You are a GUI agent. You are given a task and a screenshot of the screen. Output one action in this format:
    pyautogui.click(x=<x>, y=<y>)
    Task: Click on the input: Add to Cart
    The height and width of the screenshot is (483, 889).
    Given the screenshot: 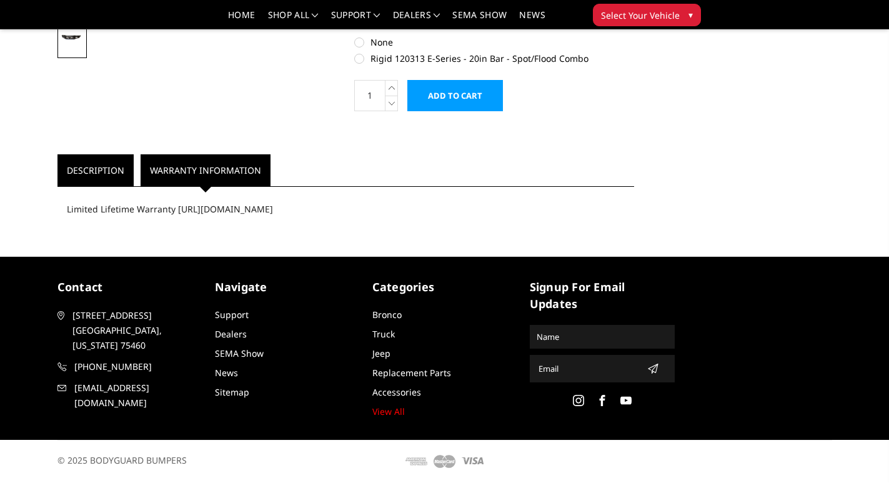 What is the action you would take?
    pyautogui.click(x=455, y=96)
    